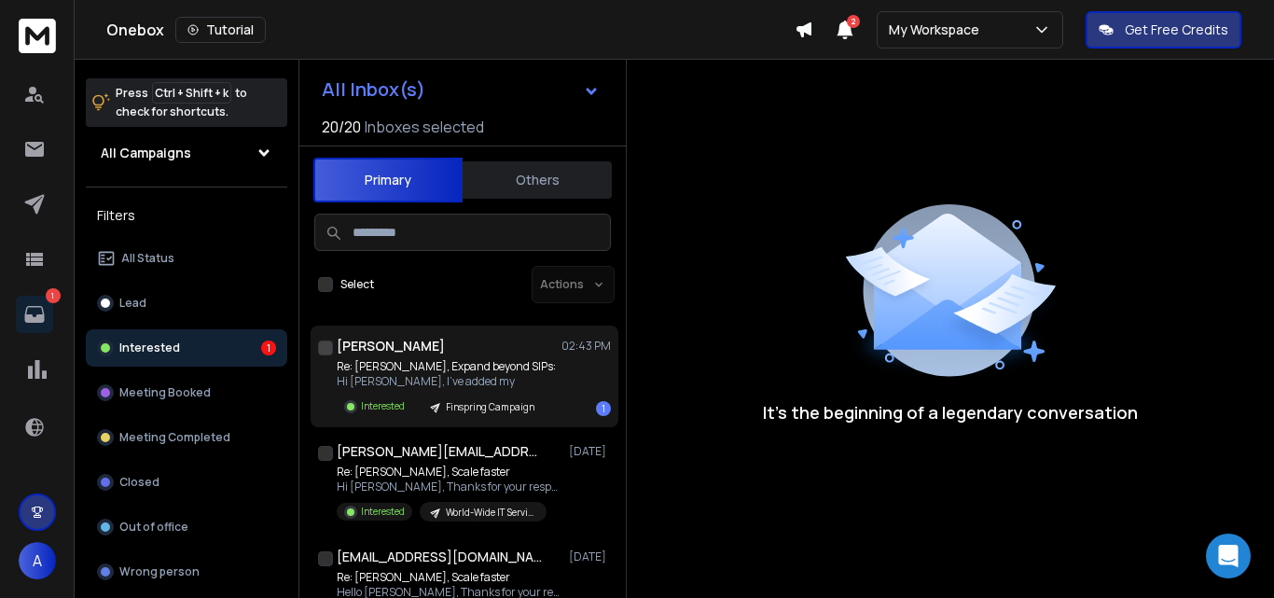 The height and width of the screenshot is (598, 1274). What do you see at coordinates (1163, 30) in the screenshot?
I see `button: Get Free Credits` at bounding box center [1163, 30].